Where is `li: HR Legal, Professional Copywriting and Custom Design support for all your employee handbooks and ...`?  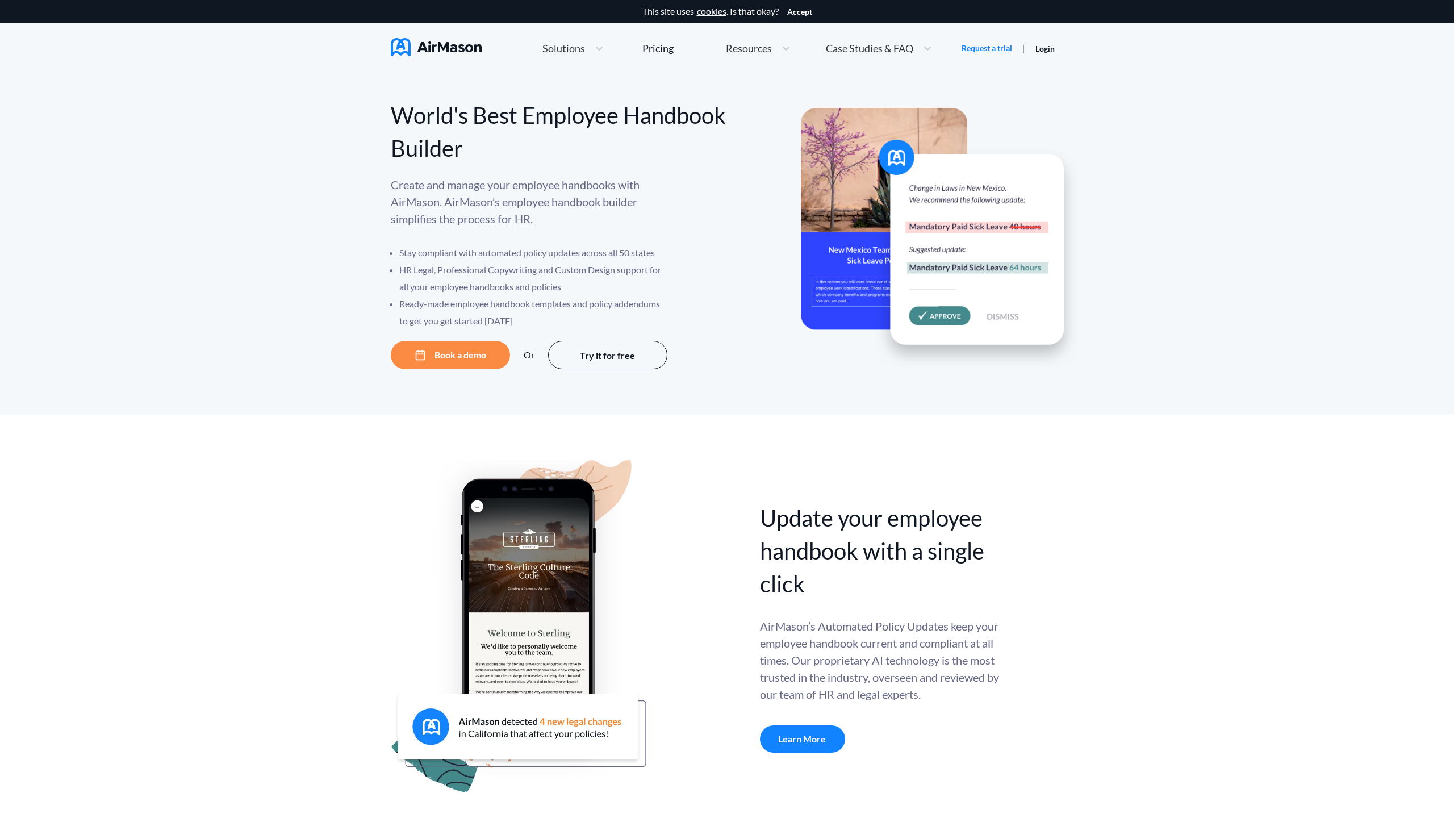 li: HR Legal, Professional Copywriting and Custom Design support for all your employee handbooks and ... is located at coordinates (534, 278).